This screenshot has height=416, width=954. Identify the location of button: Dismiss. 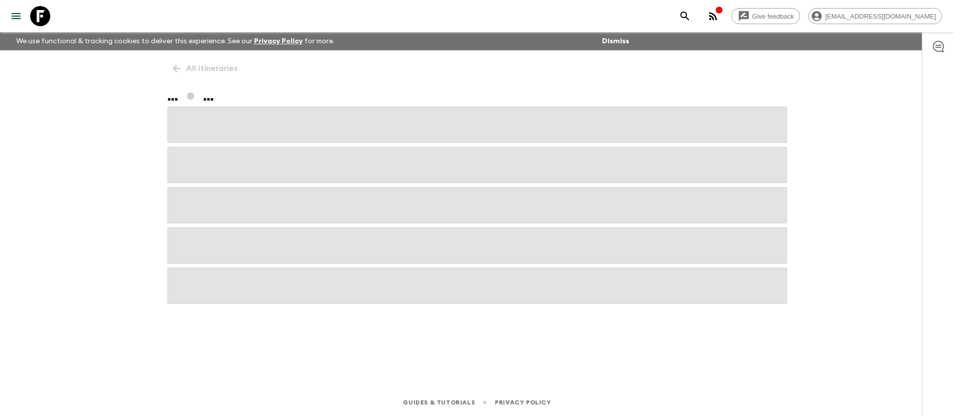
(616, 41).